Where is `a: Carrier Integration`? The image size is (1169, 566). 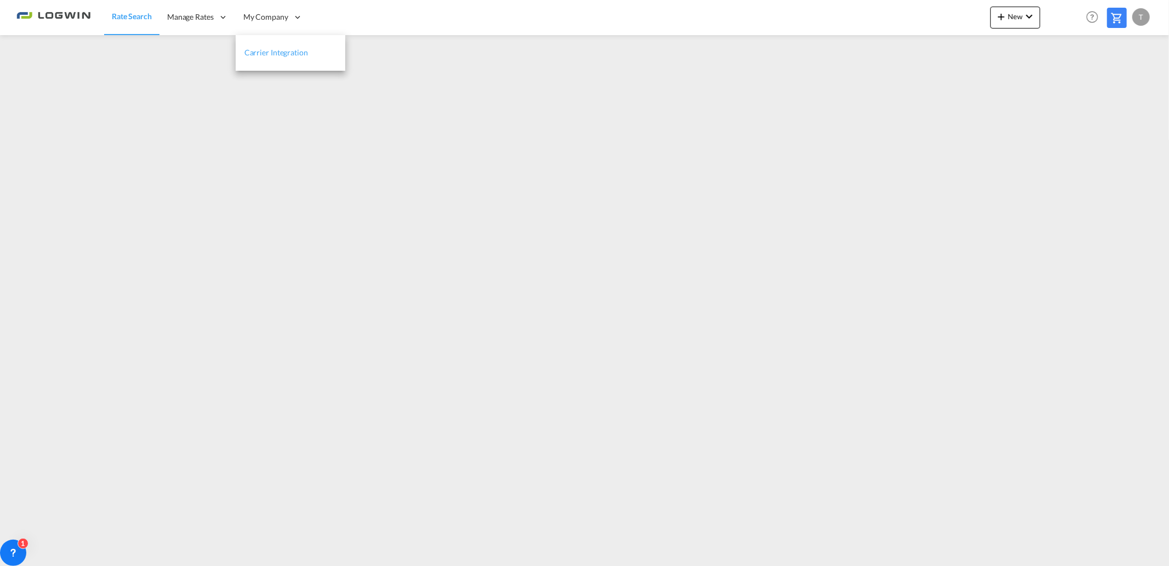
a: Carrier Integration is located at coordinates (291, 53).